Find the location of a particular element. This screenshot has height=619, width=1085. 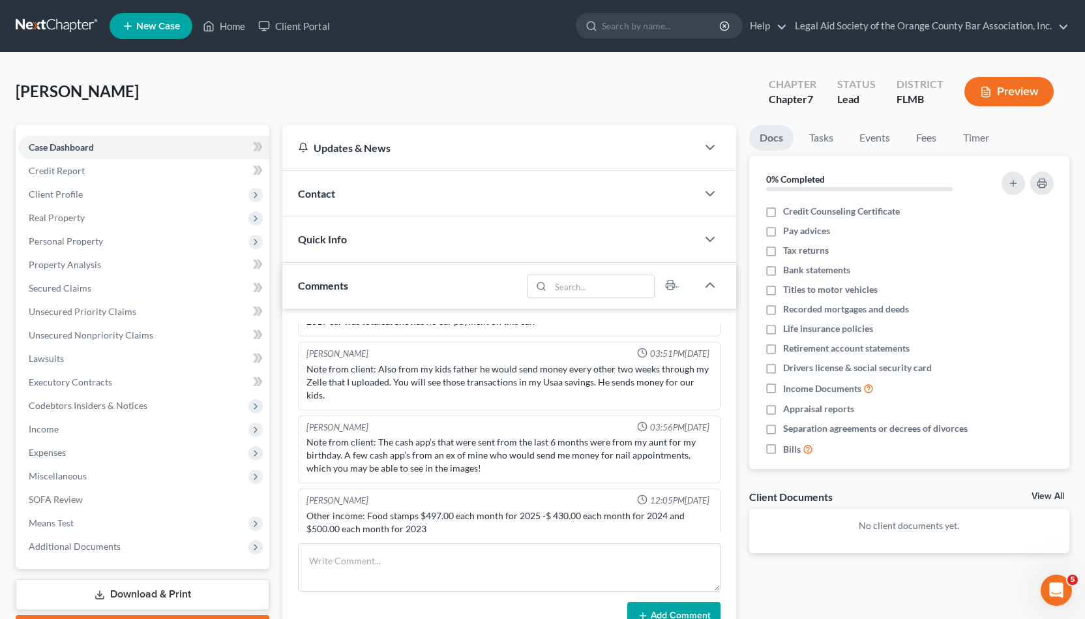

span: Pay advices is located at coordinates (807, 231).